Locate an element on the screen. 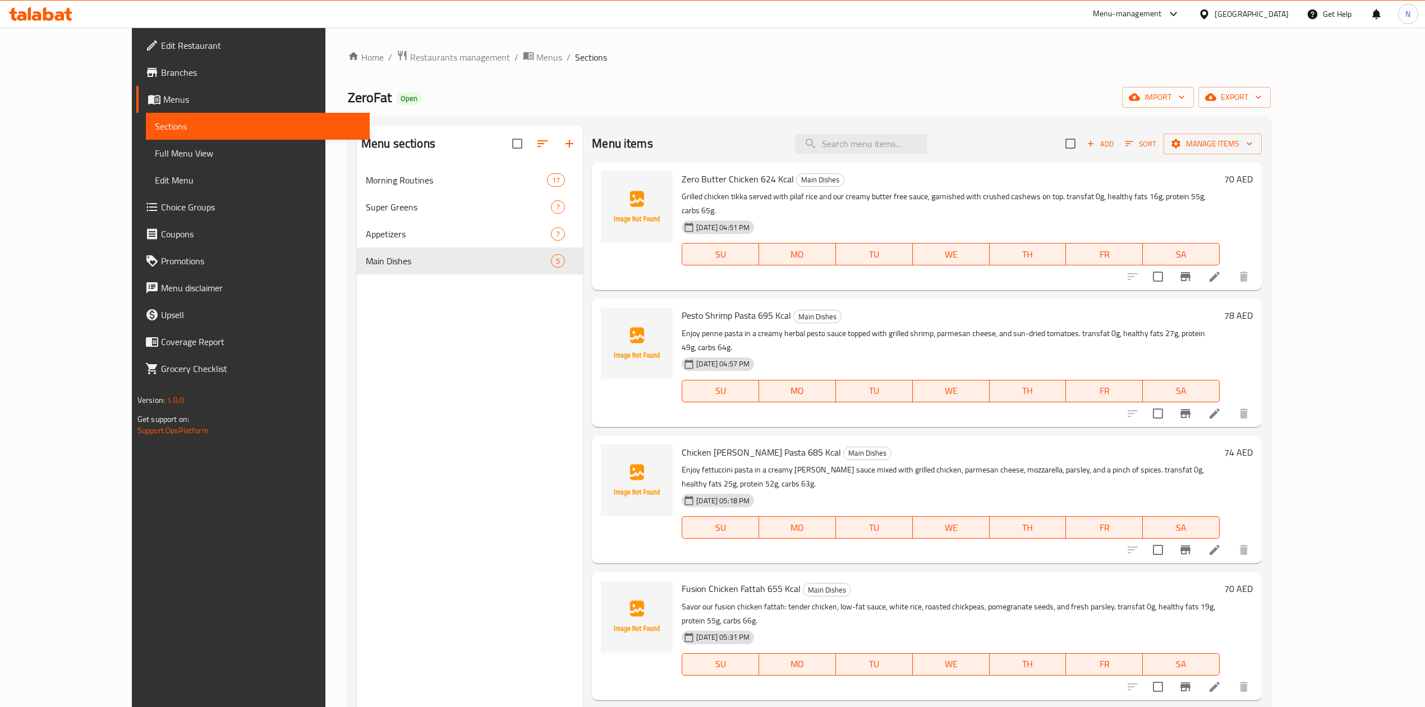 This screenshot has width=1425, height=707. span: Add item is located at coordinates (1100, 144).